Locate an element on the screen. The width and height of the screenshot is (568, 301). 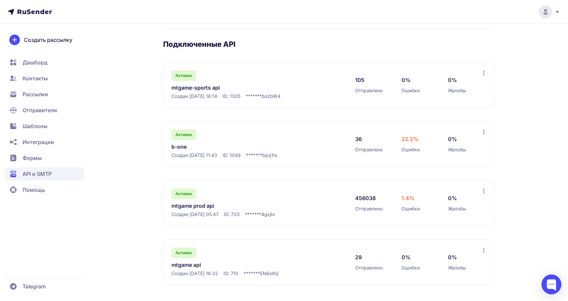
span: 4gxjIo is located at coordinates (268, 214).